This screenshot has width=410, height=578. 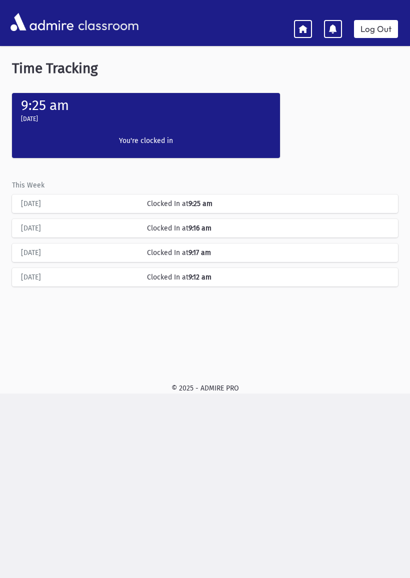 What do you see at coordinates (200, 228) in the screenshot?
I see `b: 9:16 am` at bounding box center [200, 228].